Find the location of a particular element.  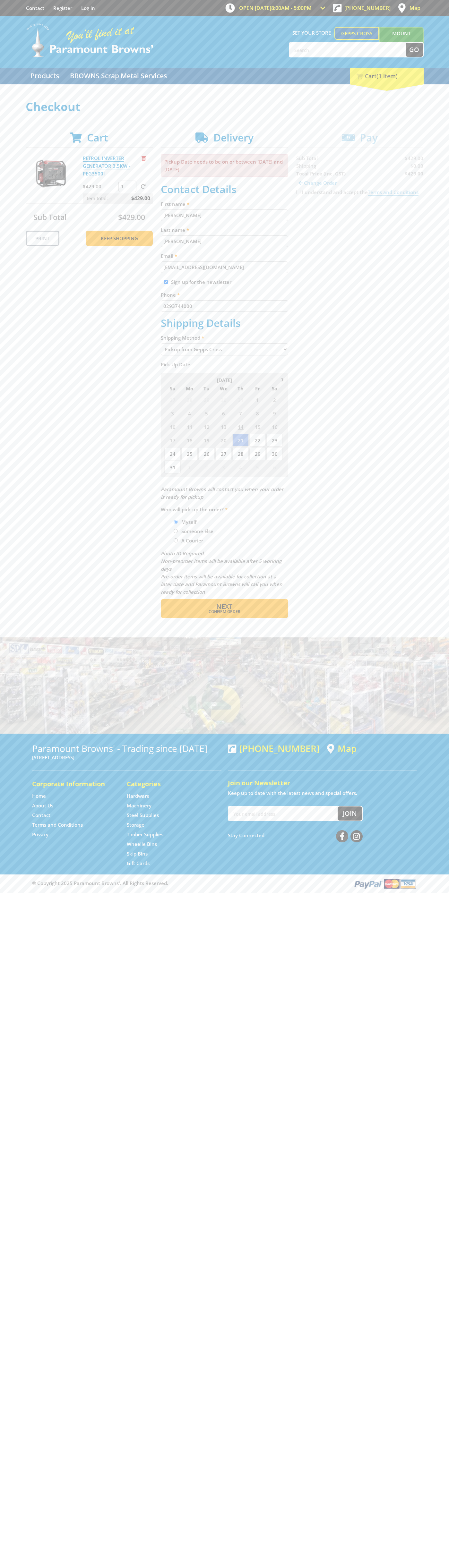

span: 28 is located at coordinates (189, 400).